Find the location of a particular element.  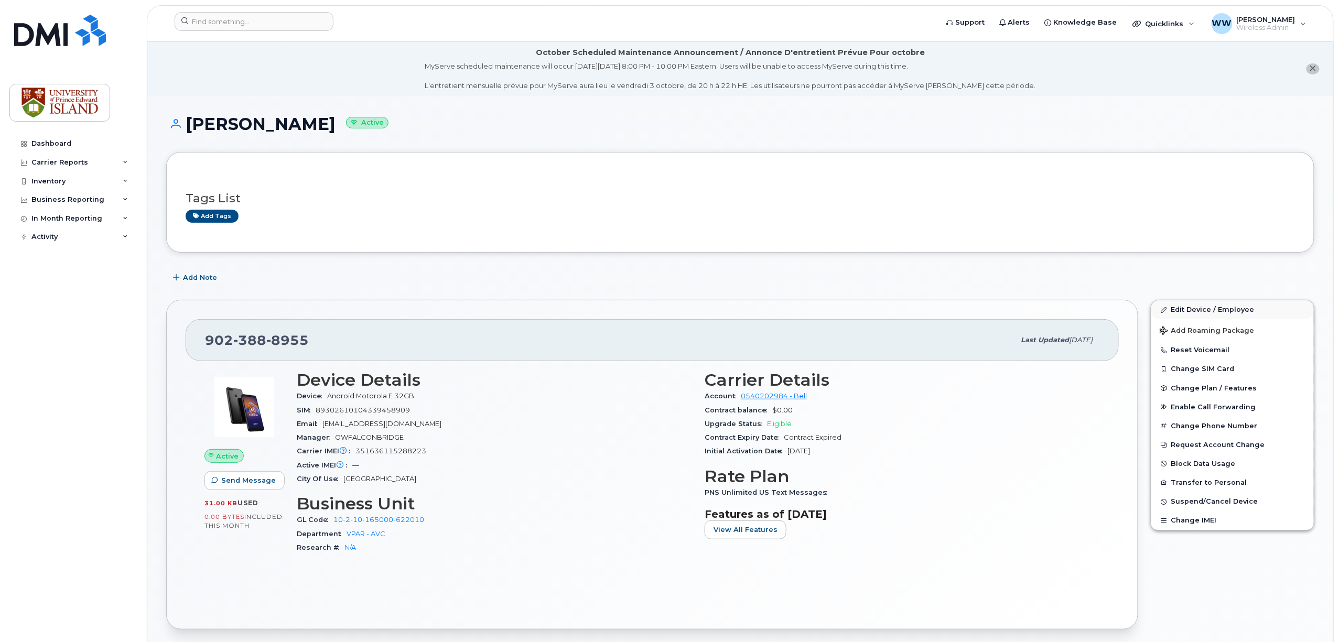

span: OWFALCONBRIDGE is located at coordinates (369, 437).